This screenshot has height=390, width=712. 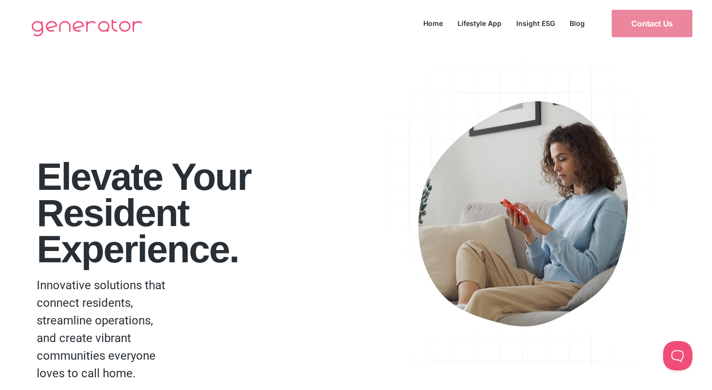 What do you see at coordinates (504, 23) in the screenshot?
I see `nav: Menu` at bounding box center [504, 23].